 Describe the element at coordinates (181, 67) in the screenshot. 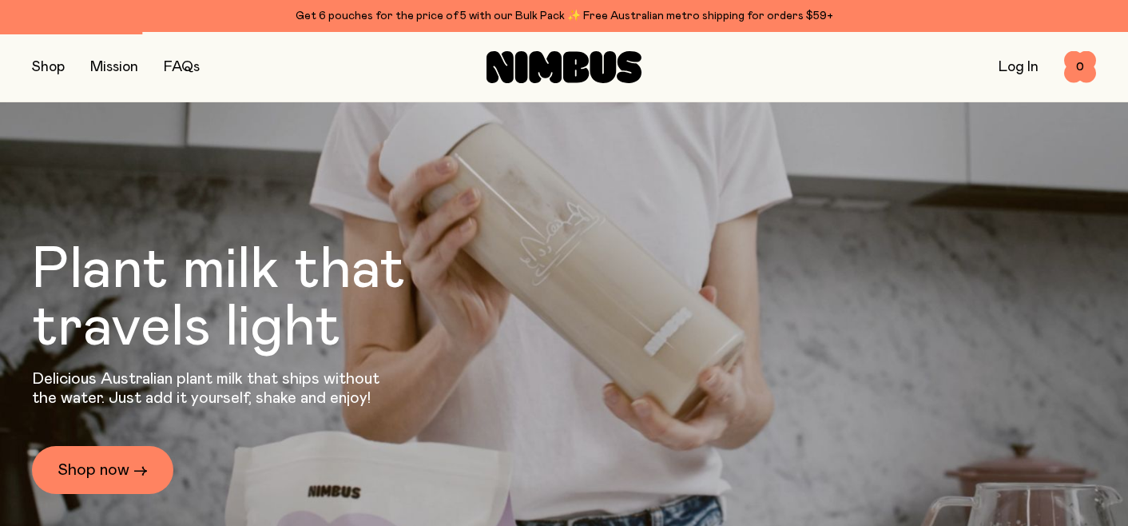

I see `a: FAQs` at that location.